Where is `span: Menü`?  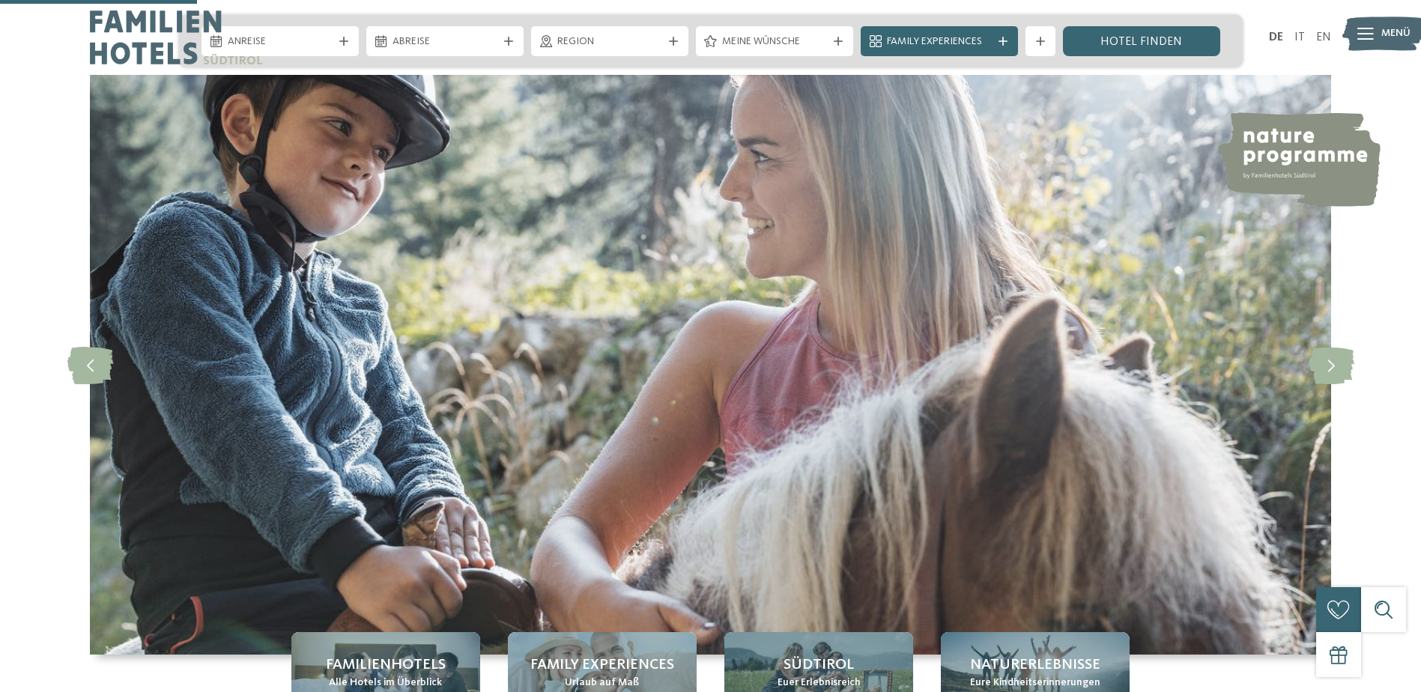
span: Menü is located at coordinates (1396, 34).